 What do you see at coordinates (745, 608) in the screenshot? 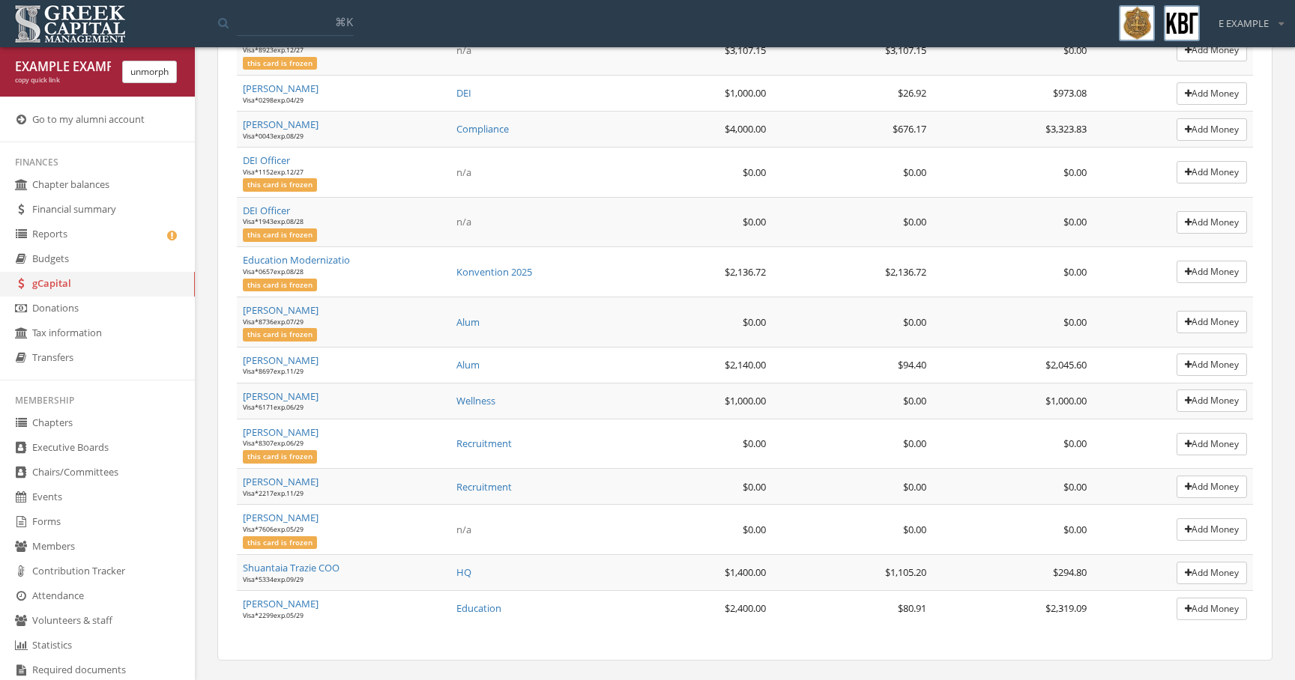
I see `span: $2,400.00` at bounding box center [745, 608].